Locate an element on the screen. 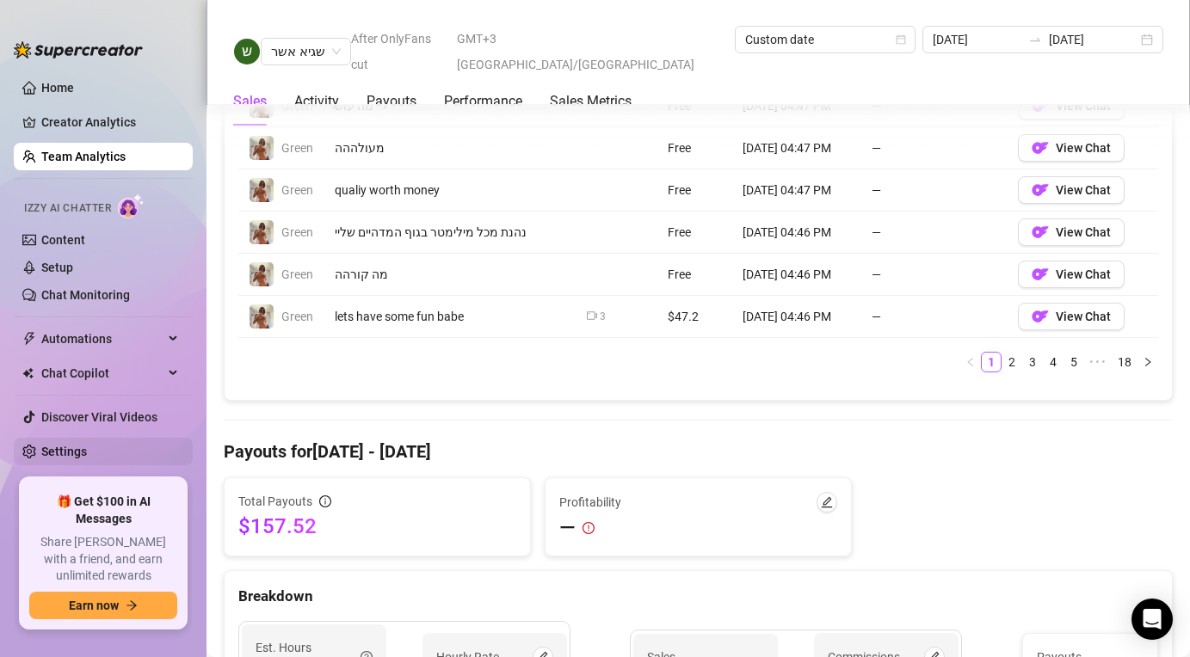 The height and width of the screenshot is (657, 1190). span: edit is located at coordinates (827, 502).